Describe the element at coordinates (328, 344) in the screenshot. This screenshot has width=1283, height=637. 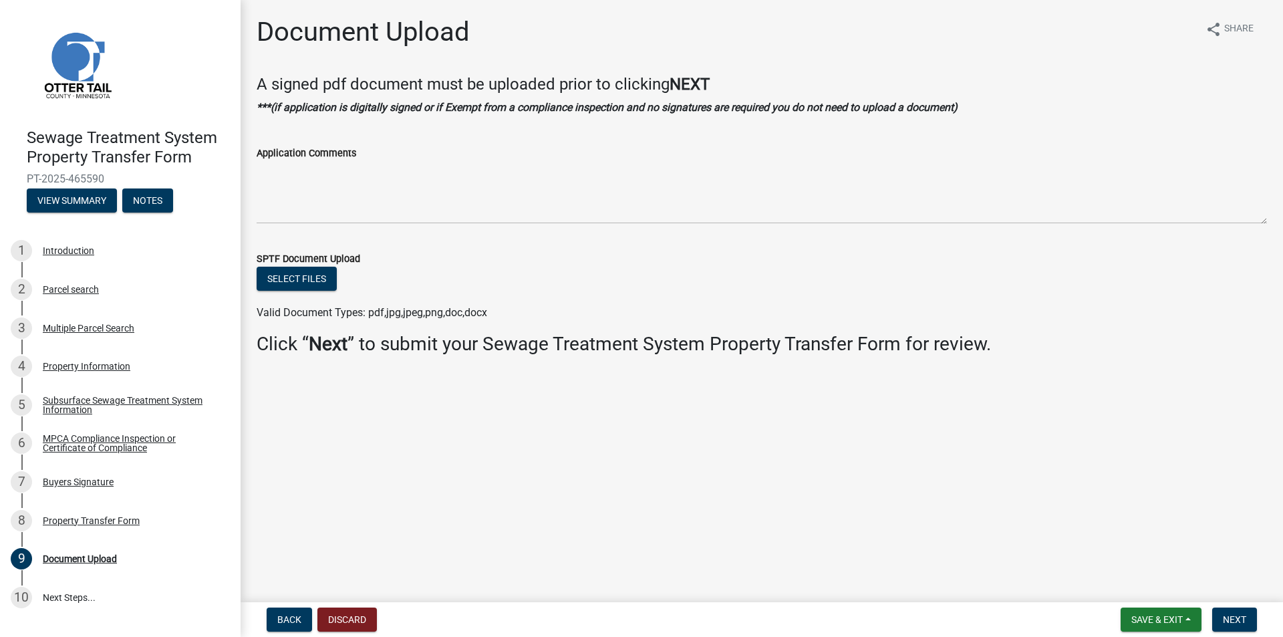
I see `strong: Next` at that location.